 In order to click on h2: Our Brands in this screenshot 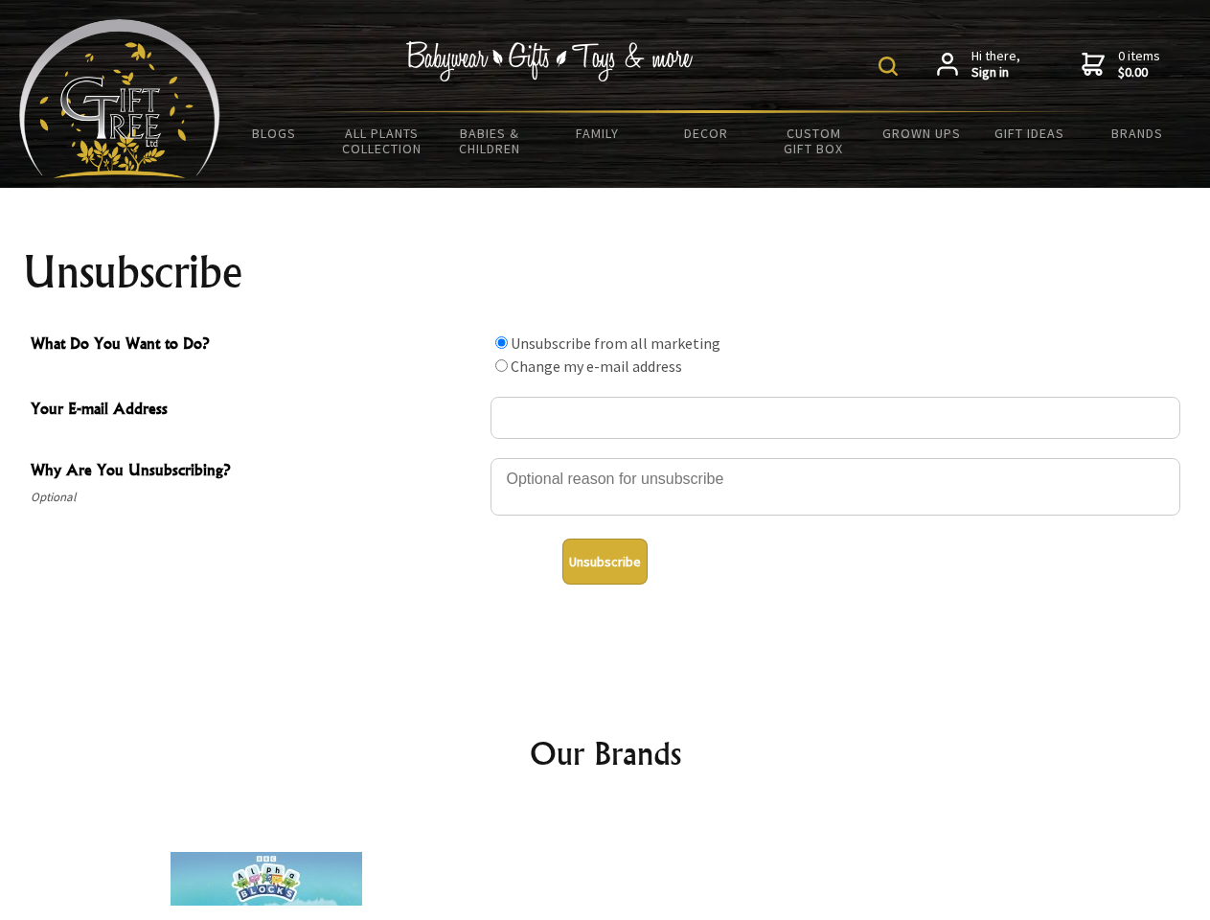, I will do `click(605, 753)`.